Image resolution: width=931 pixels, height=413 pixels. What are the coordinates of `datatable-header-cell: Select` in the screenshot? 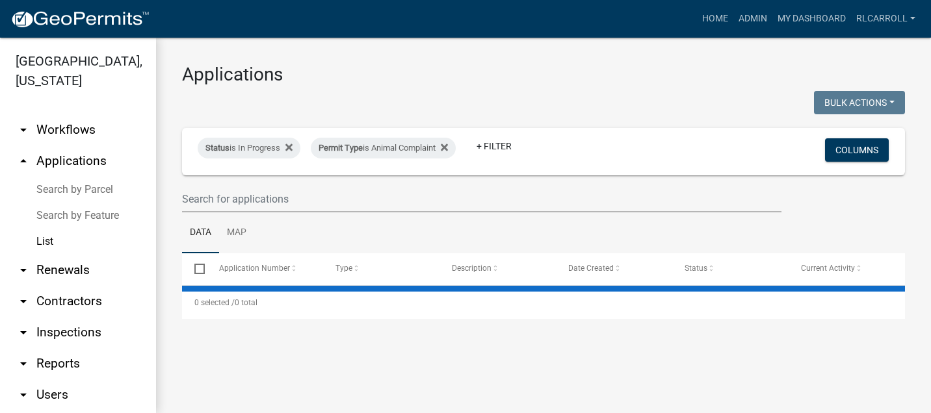 It's located at (194, 269).